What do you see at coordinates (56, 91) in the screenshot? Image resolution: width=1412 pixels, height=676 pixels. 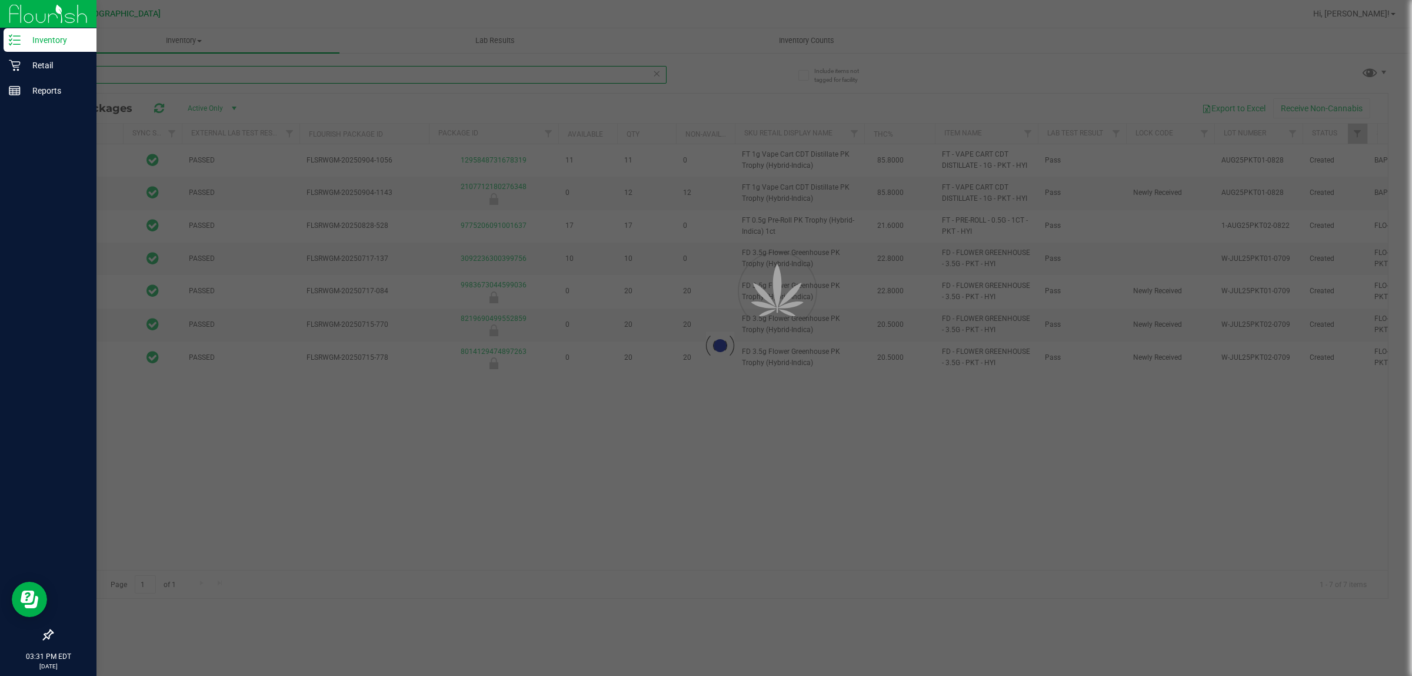 I see `p: Reports` at bounding box center [56, 91].